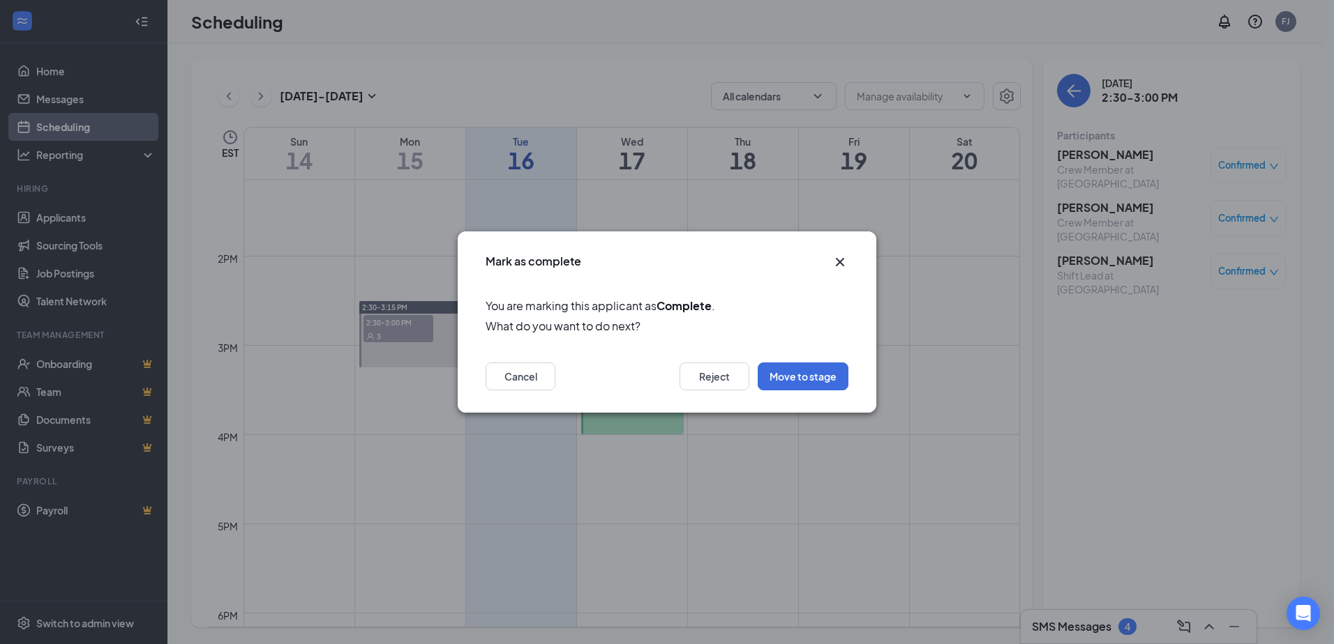 This screenshot has height=644, width=1334. Describe the element at coordinates (520, 377) in the screenshot. I see `button: Cancel` at that location.